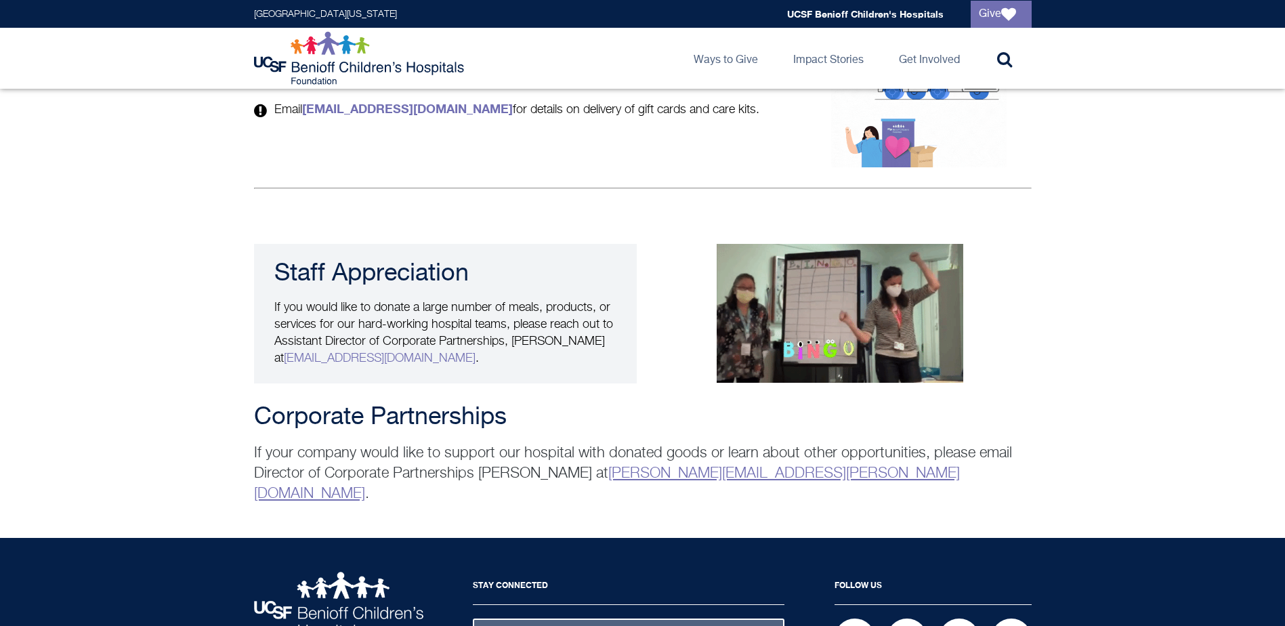 The width and height of the screenshot is (1285, 626). I want to click on a: Get Involved, so click(929, 58).